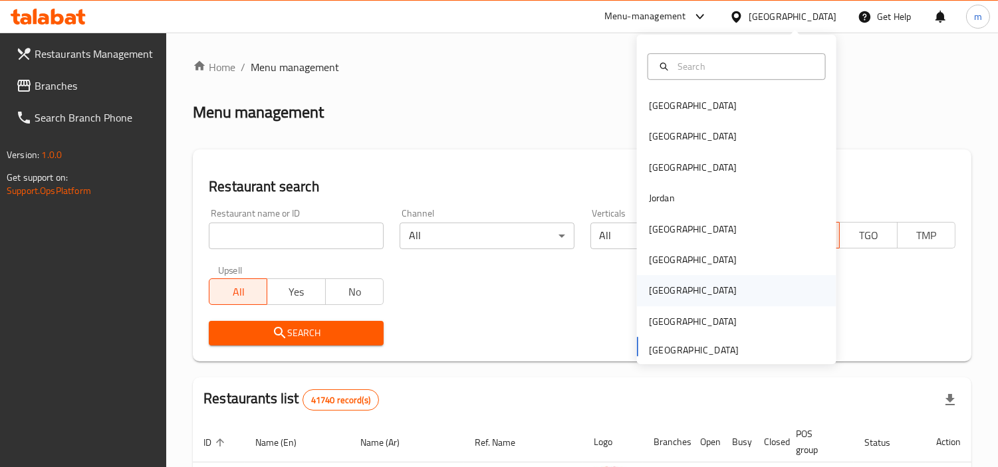 The height and width of the screenshot is (467, 998). What do you see at coordinates (214, 67) in the screenshot?
I see `a: Home` at bounding box center [214, 67].